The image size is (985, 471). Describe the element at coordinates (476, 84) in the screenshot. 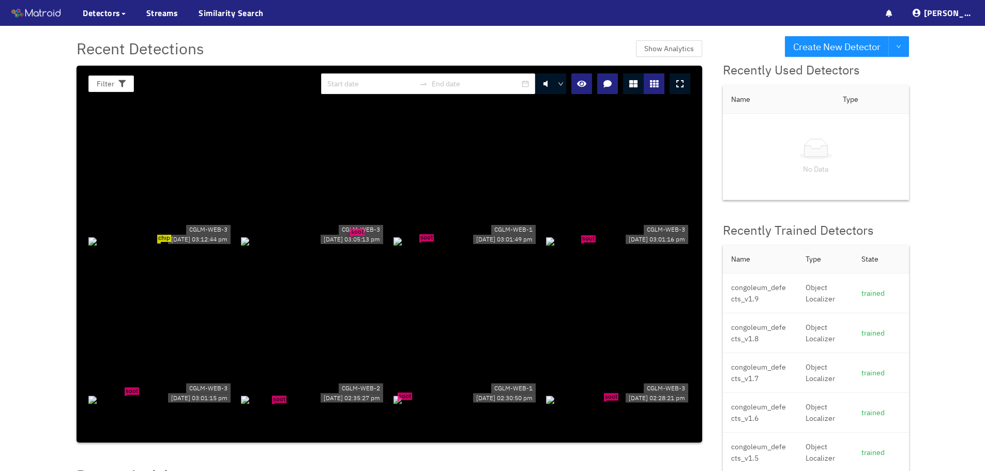

I see `input: End date` at that location.